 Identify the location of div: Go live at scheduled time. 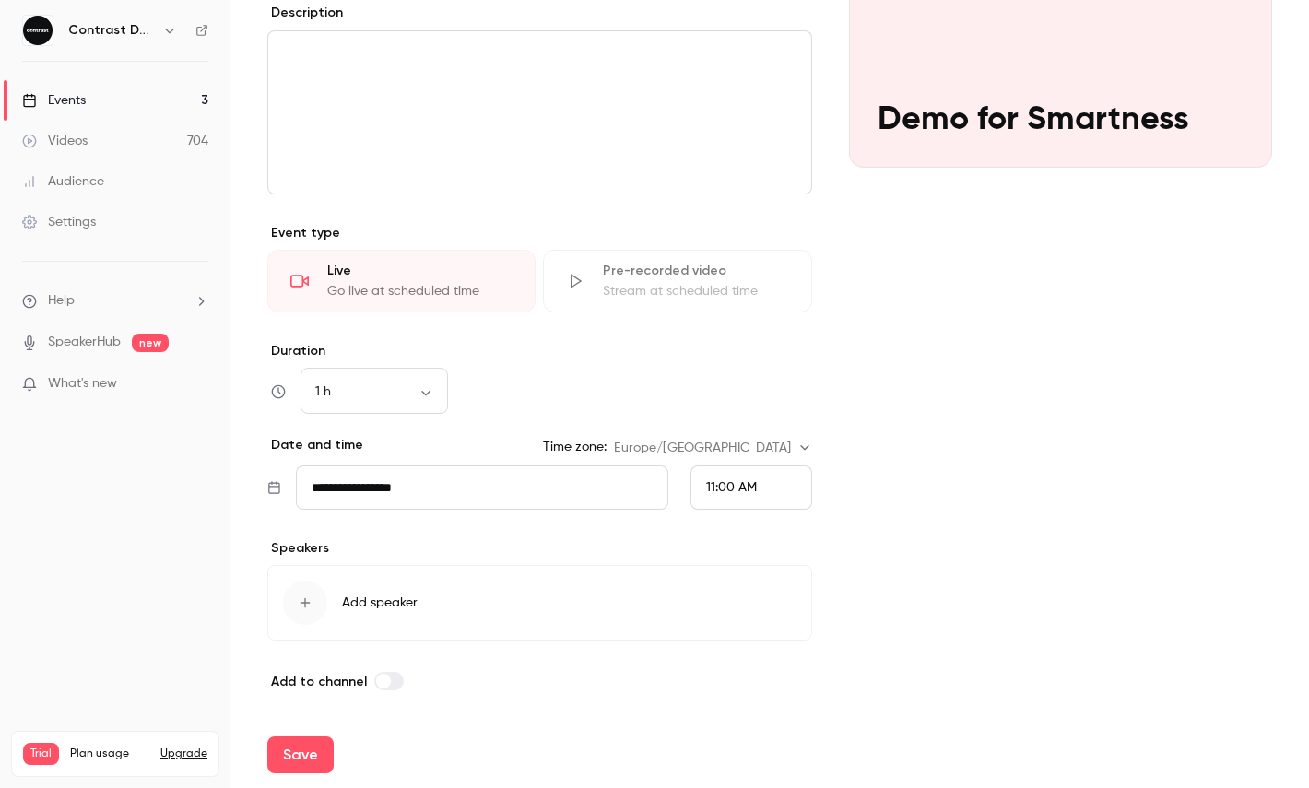
(419, 291).